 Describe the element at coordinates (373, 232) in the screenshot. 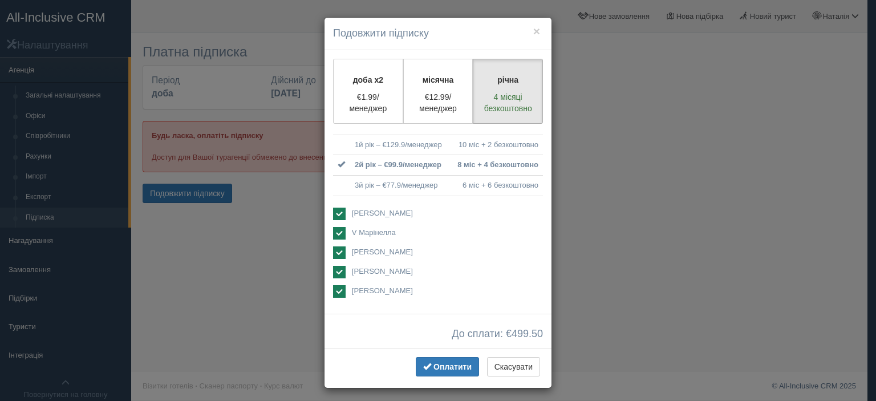

I see `span: V Марінелла` at that location.